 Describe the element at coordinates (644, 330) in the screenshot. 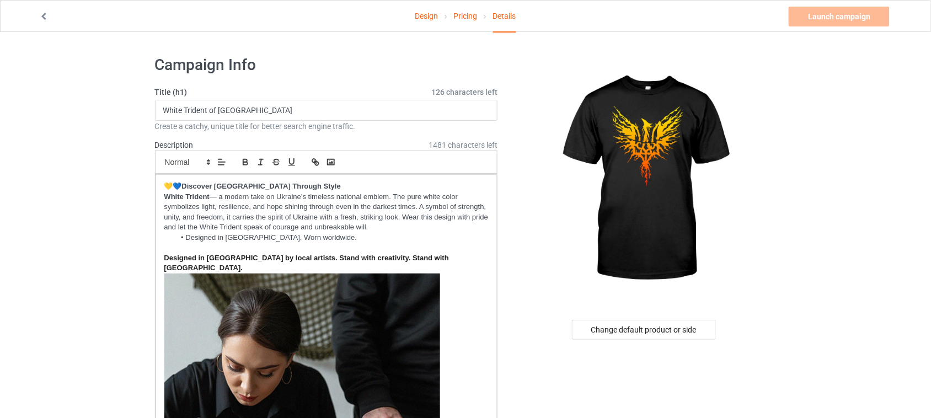

I see `div: Change default product or side` at that location.